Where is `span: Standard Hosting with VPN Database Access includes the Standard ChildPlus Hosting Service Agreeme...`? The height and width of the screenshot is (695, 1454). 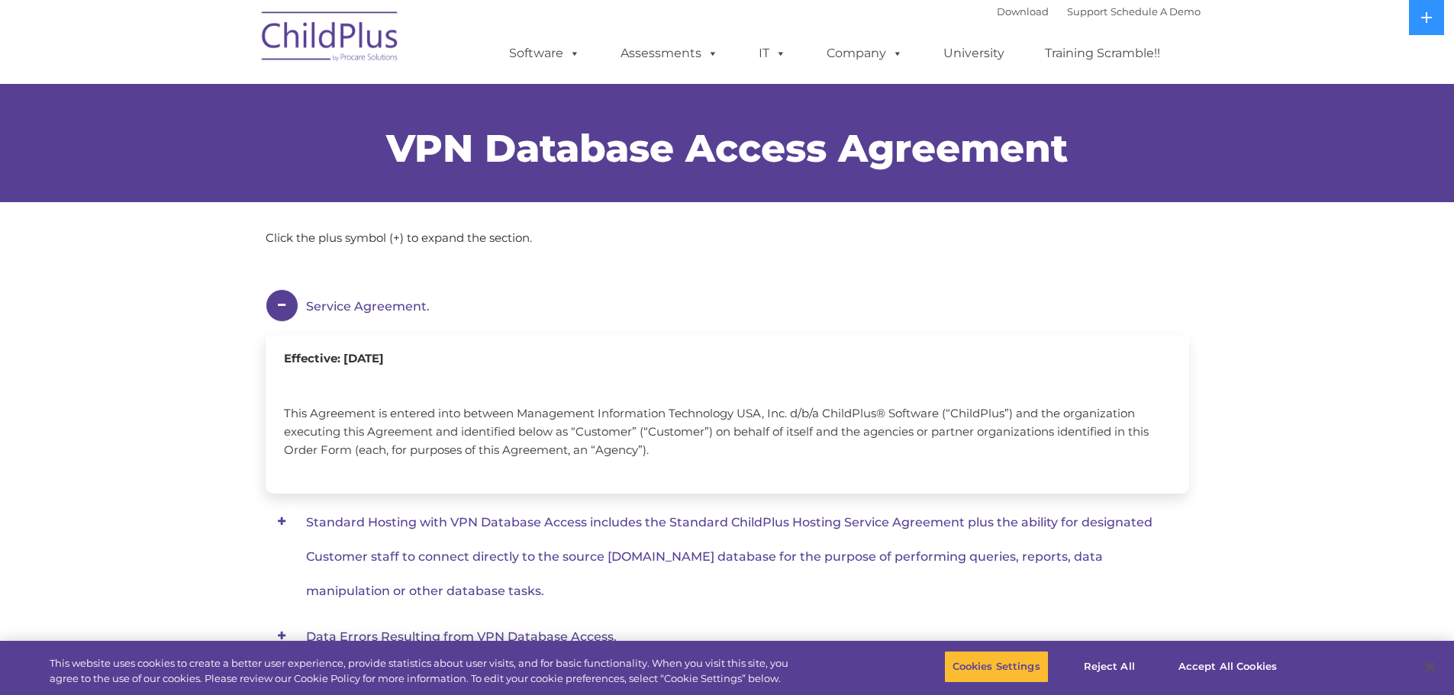 span: Standard Hosting with VPN Database Access includes the Standard ChildPlus Hosting Service Agreeme... is located at coordinates (729, 556).